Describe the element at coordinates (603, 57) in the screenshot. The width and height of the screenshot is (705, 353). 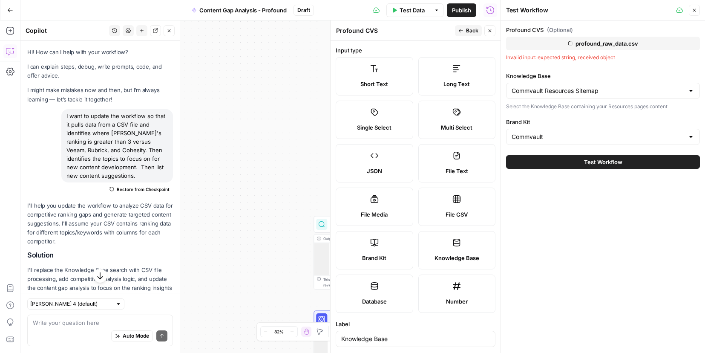
I see `div: Invalid input: expected string, received object` at that location.